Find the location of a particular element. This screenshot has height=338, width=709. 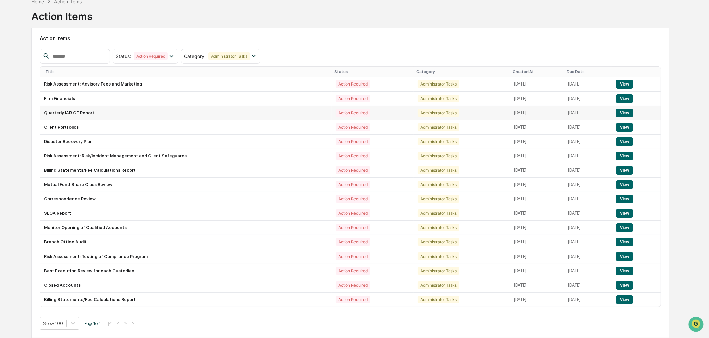

td: Disaster Recovery Plan is located at coordinates (186, 142).